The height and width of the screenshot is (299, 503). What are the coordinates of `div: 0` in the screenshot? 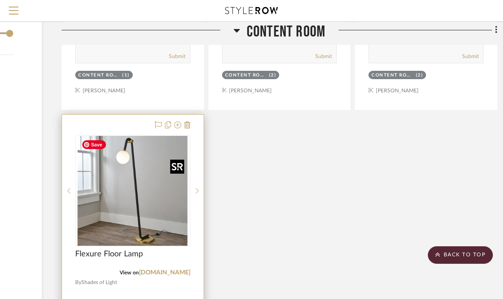 It's located at (133, 191).